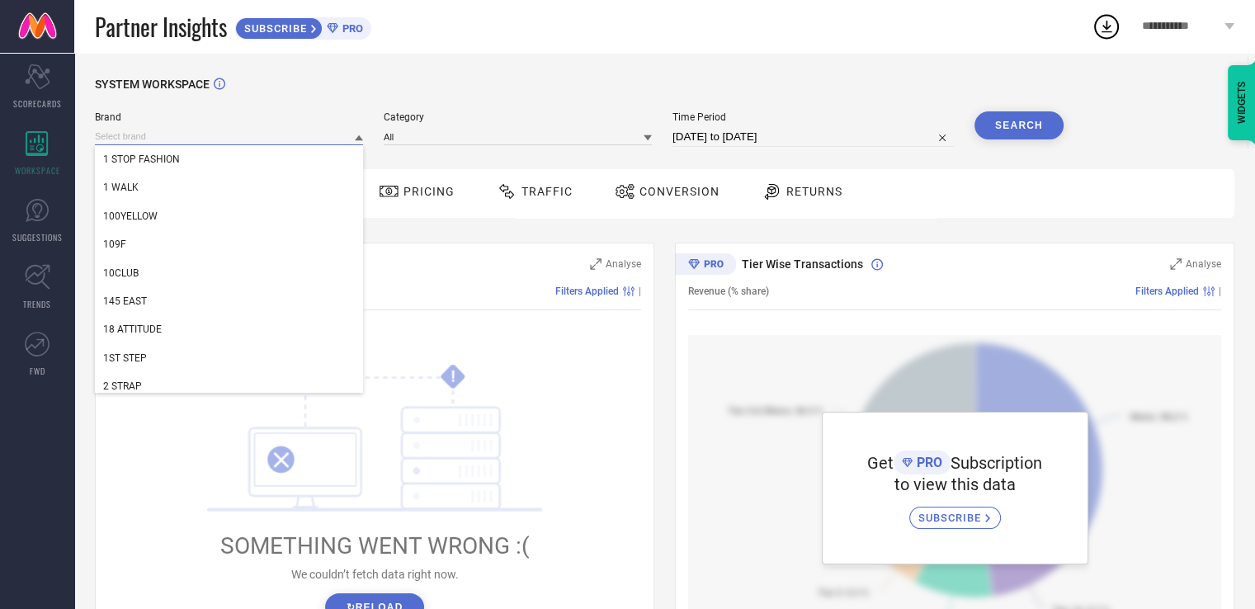 The height and width of the screenshot is (609, 1255). Describe the element at coordinates (229, 136) in the screenshot. I see `input: Select brand` at that location.